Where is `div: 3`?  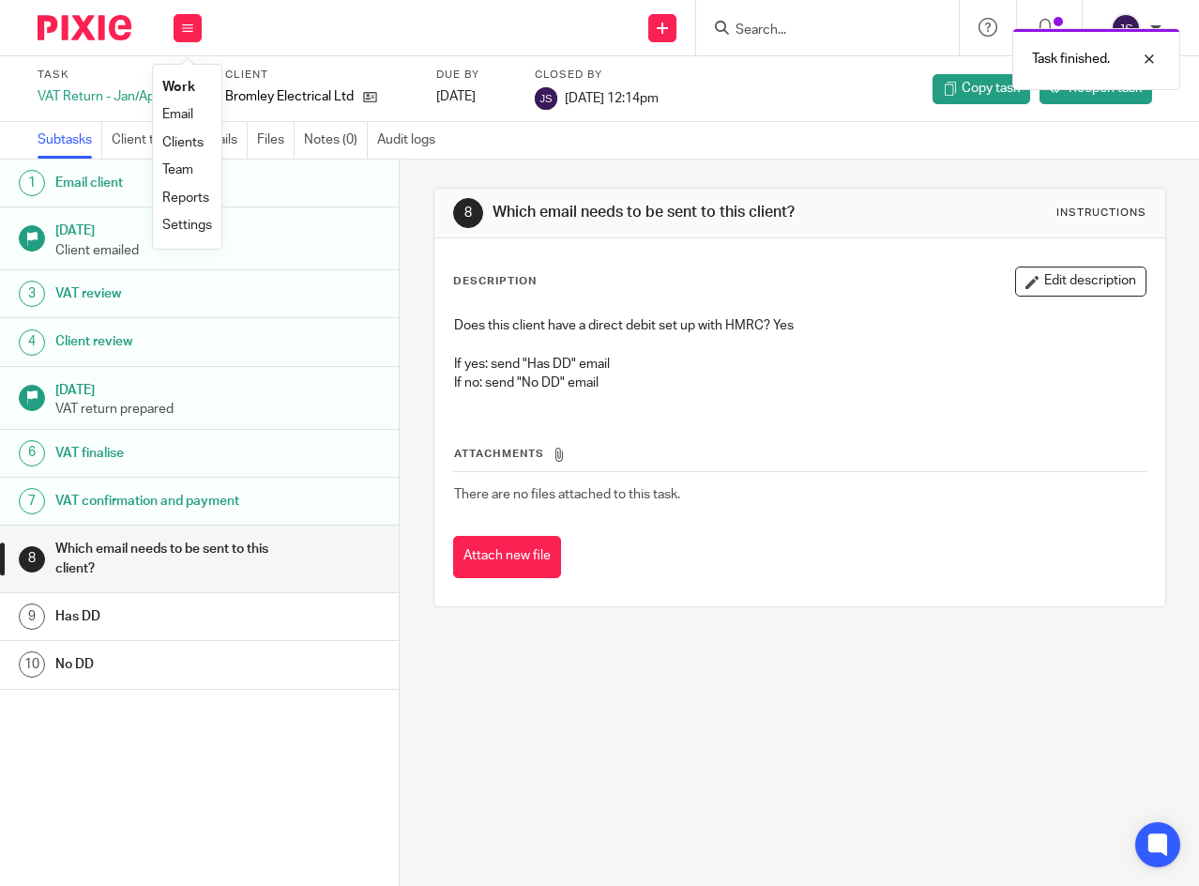 div: 3 is located at coordinates (32, 294).